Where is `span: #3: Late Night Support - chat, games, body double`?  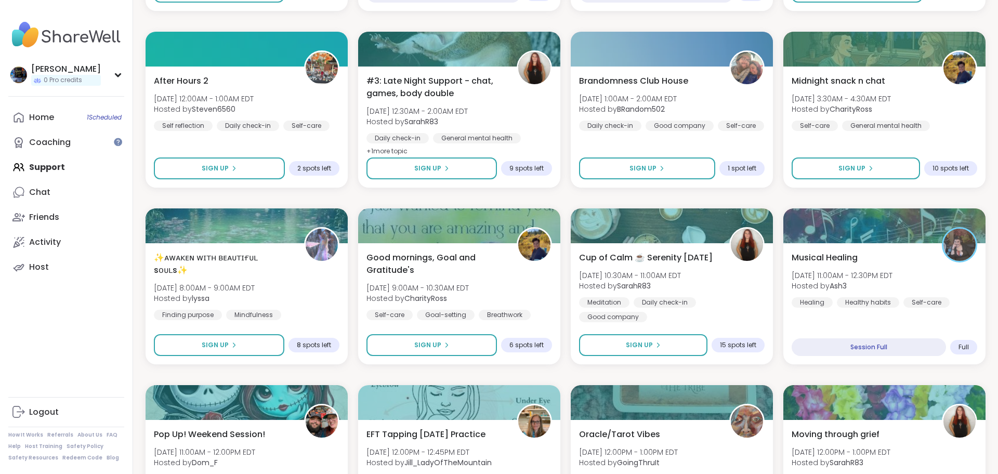 span: #3: Late Night Support - chat, games, body double is located at coordinates (436, 87).